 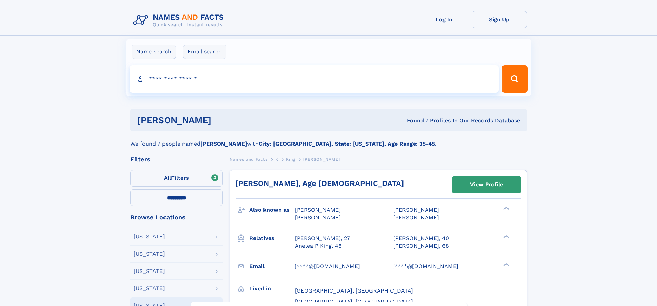 I want to click on a: View Profile, so click(x=486, y=184).